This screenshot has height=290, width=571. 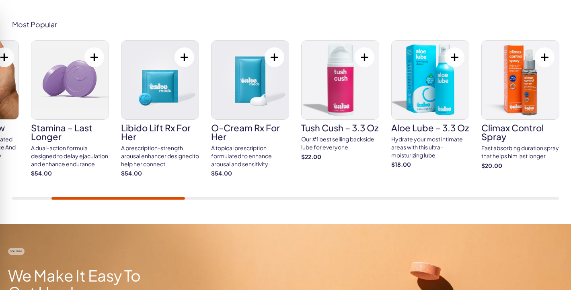 What do you see at coordinates (430, 80) in the screenshot?
I see `img: Aloe Lube – 3.3 oz` at bounding box center [430, 80].